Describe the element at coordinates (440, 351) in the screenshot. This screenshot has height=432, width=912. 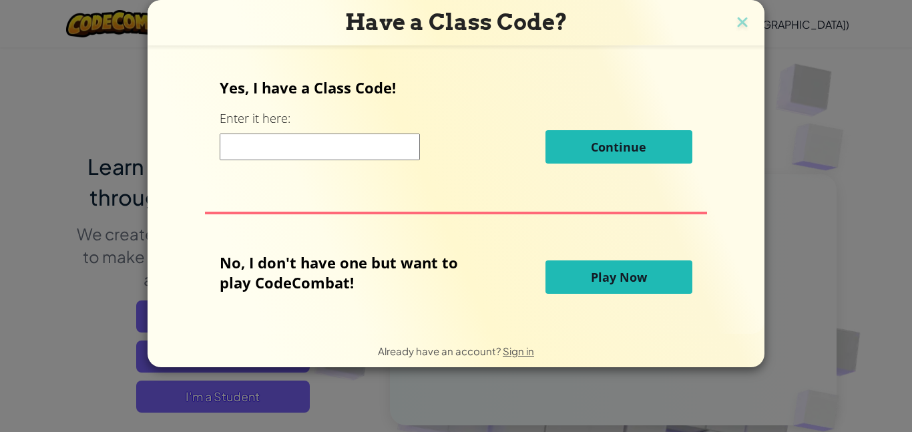
I see `span: Already have an account?` at that location.